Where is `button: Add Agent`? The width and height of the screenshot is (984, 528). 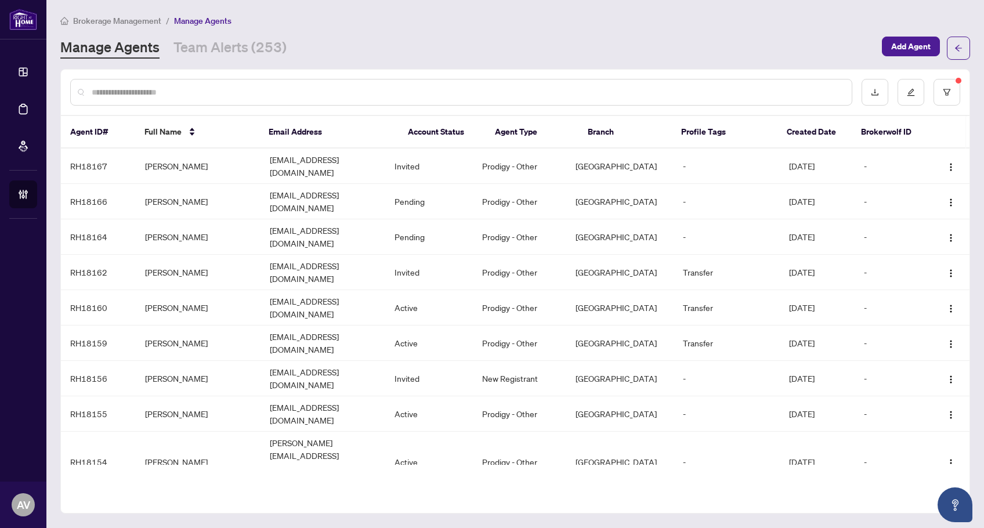
button: Add Agent is located at coordinates (911, 46).